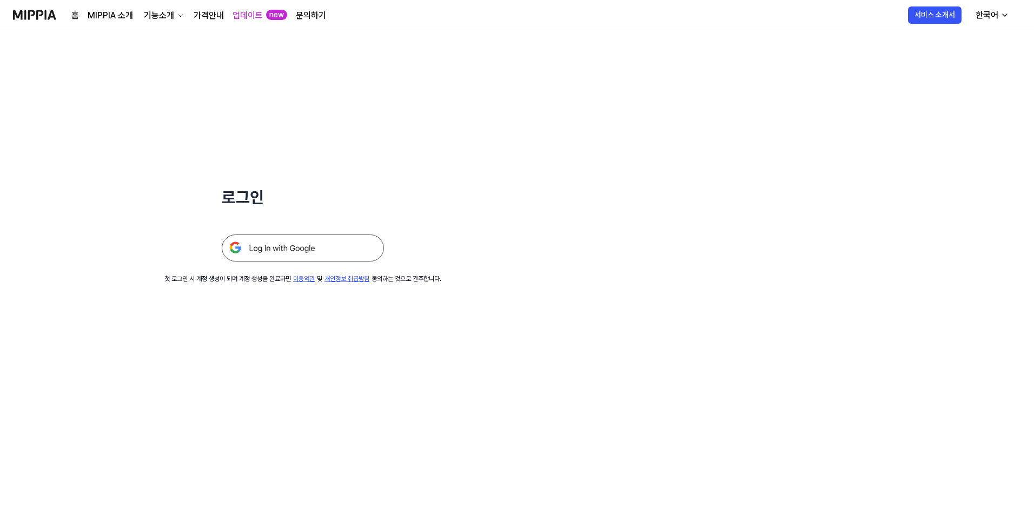 Image resolution: width=1034 pixels, height=523 pixels. Describe the element at coordinates (303, 197) in the screenshot. I see `h1: 로그인` at that location.